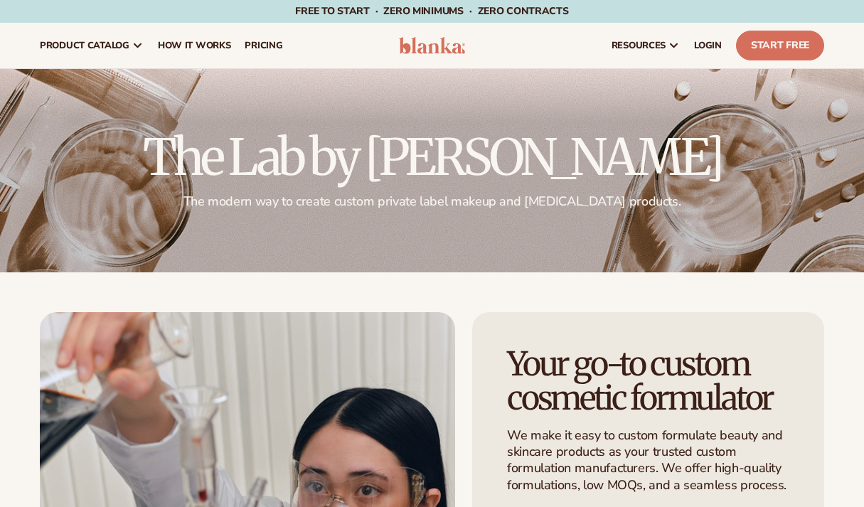 The image size is (864, 507). Describe the element at coordinates (780, 46) in the screenshot. I see `a: Start Free` at that location.